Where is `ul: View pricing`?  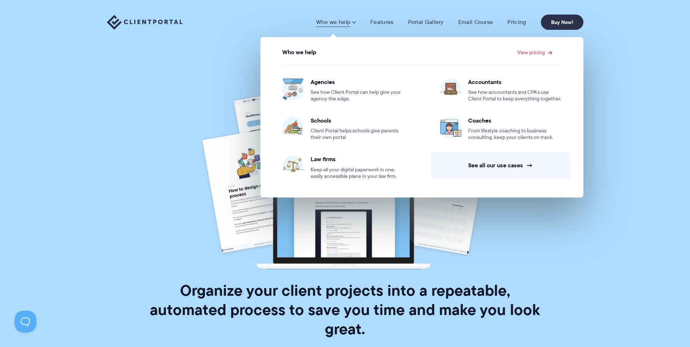 ul: View pricing is located at coordinates (422, 123).